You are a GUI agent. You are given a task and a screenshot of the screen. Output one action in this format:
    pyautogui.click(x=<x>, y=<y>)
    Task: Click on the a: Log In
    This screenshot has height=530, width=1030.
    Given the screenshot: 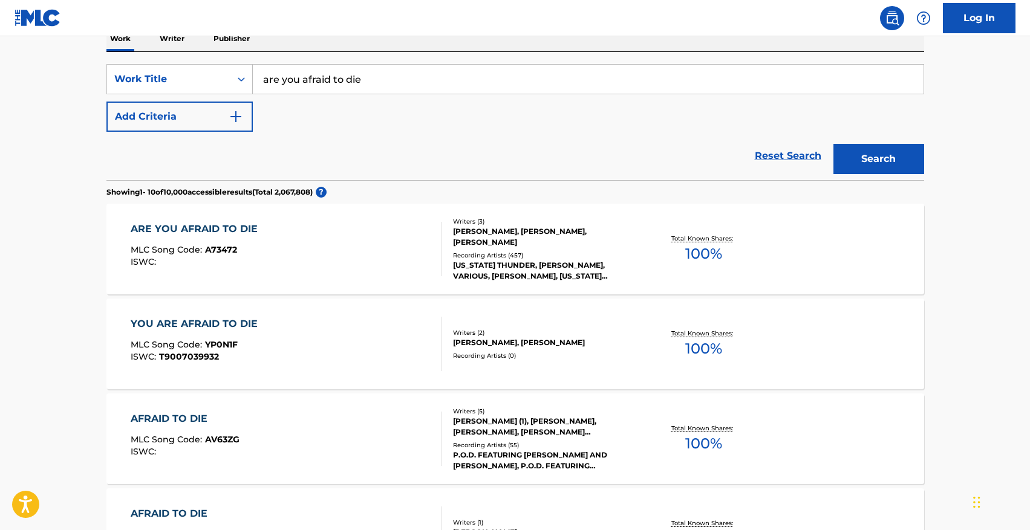 What is the action you would take?
    pyautogui.click(x=979, y=18)
    